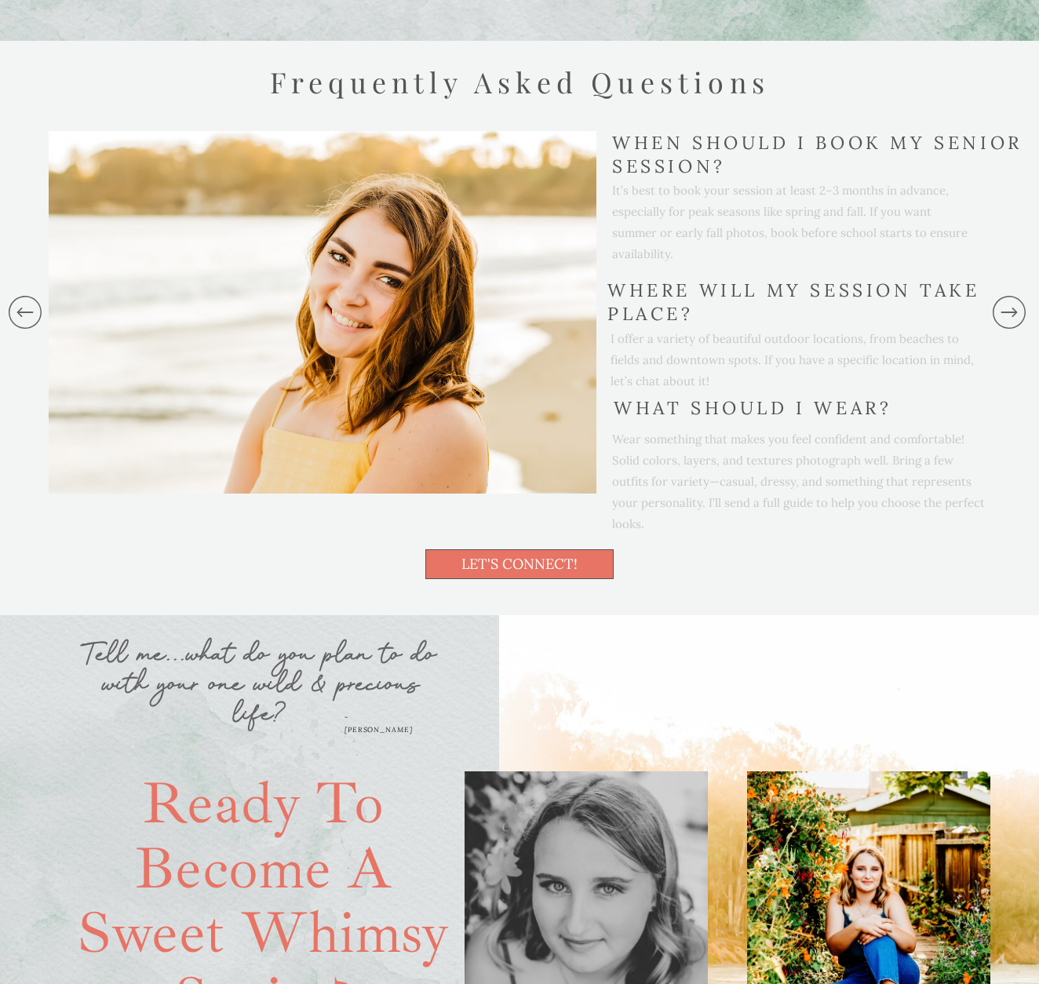 Image resolution: width=1039 pixels, height=984 pixels. What do you see at coordinates (798, 485) in the screenshot?
I see `div: Wear something that makes you feel confident and comfortable! Solid colors, layers, and textures ...` at bounding box center [798, 485].